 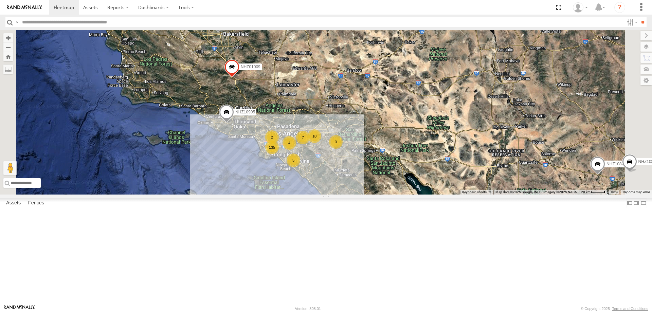 I want to click on span: NHZ10870, so click(x=617, y=164).